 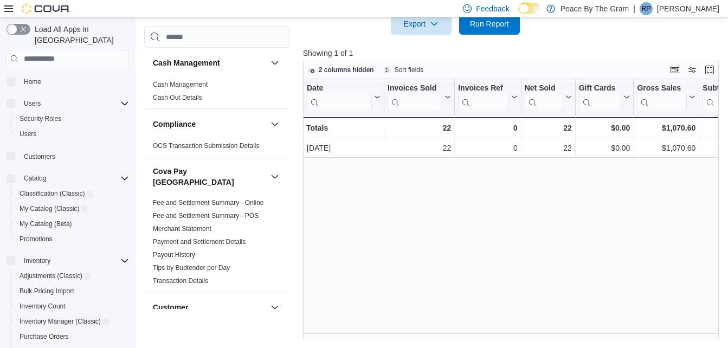 I want to click on button: Promotions, so click(x=72, y=239).